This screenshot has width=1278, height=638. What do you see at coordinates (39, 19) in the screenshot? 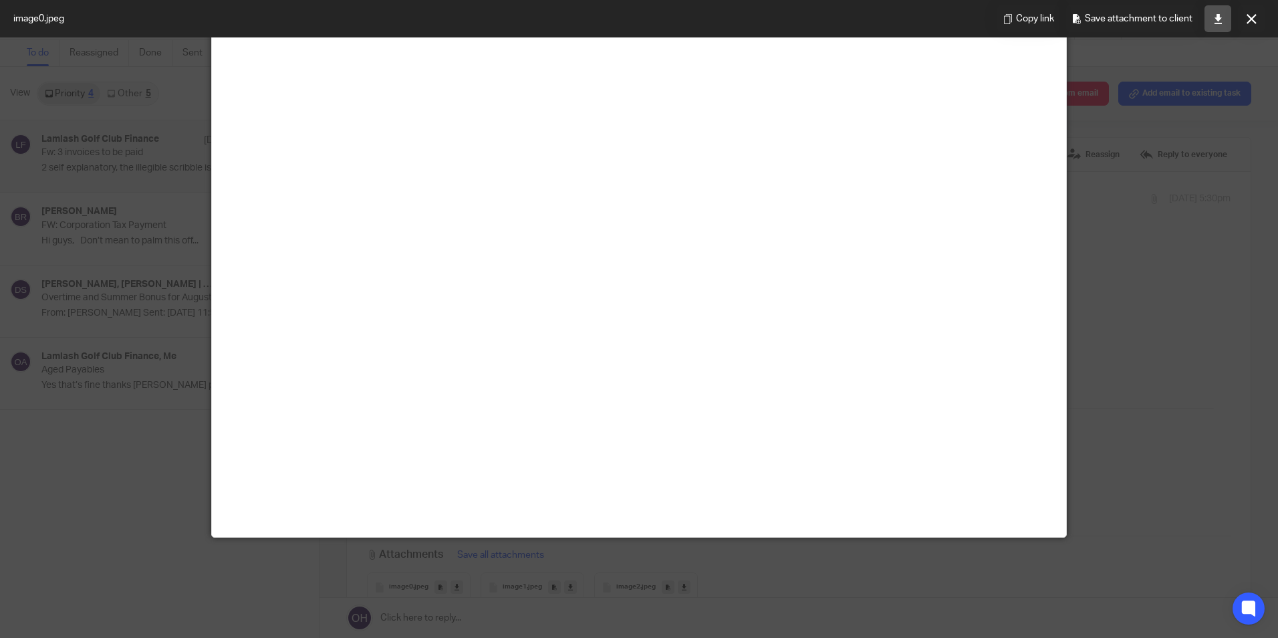
I see `span: image0.jpeg` at bounding box center [39, 19].